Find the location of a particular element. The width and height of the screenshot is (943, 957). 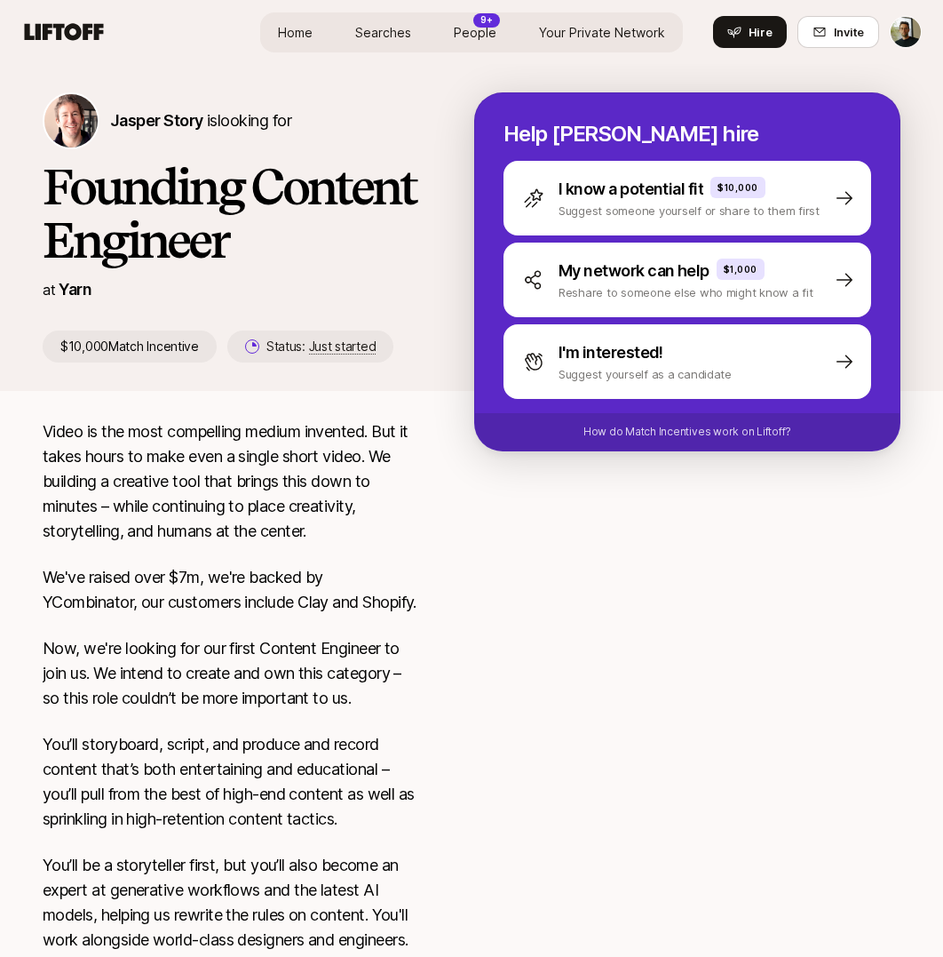

p: My network can help is located at coordinates (634, 271).